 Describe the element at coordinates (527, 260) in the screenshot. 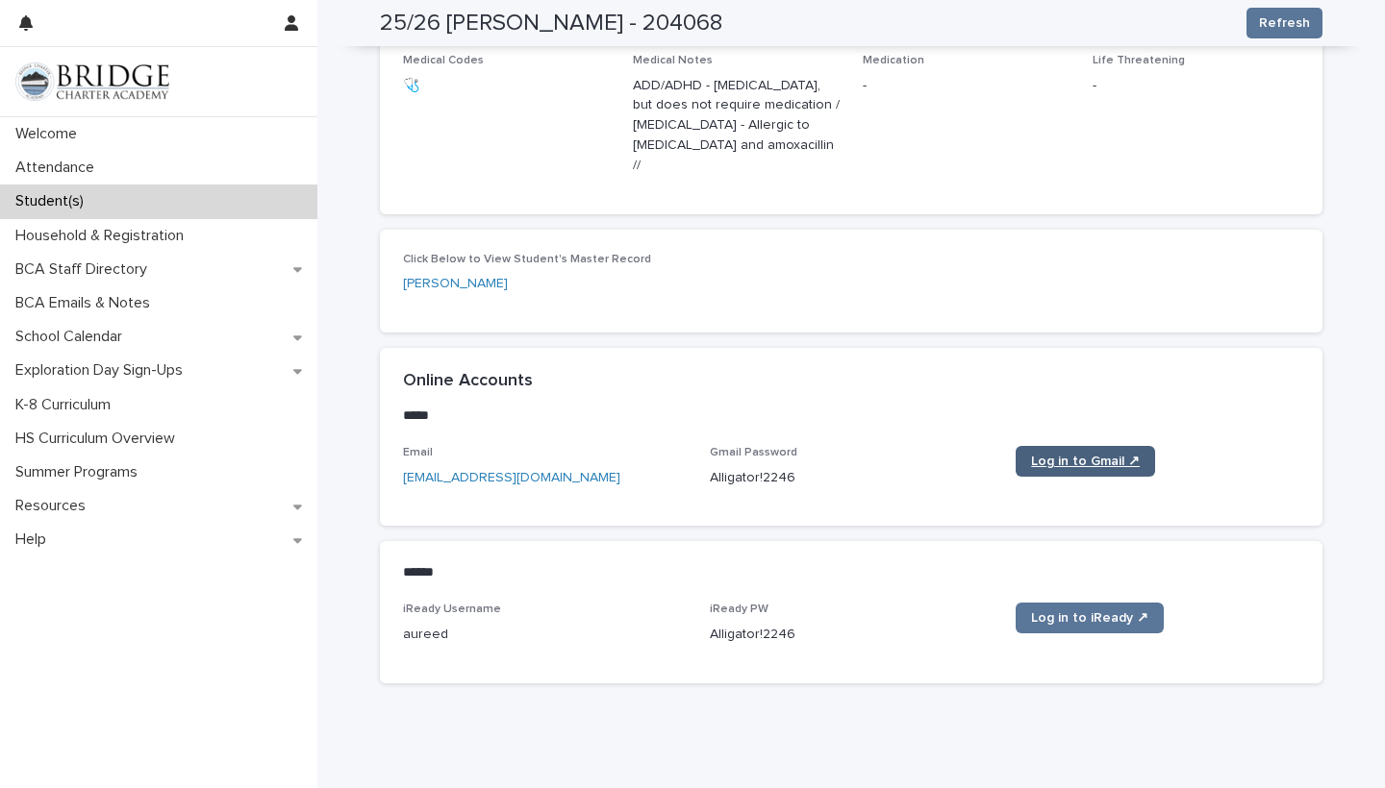

I see `span: Click Below to View Student's Master Record` at that location.